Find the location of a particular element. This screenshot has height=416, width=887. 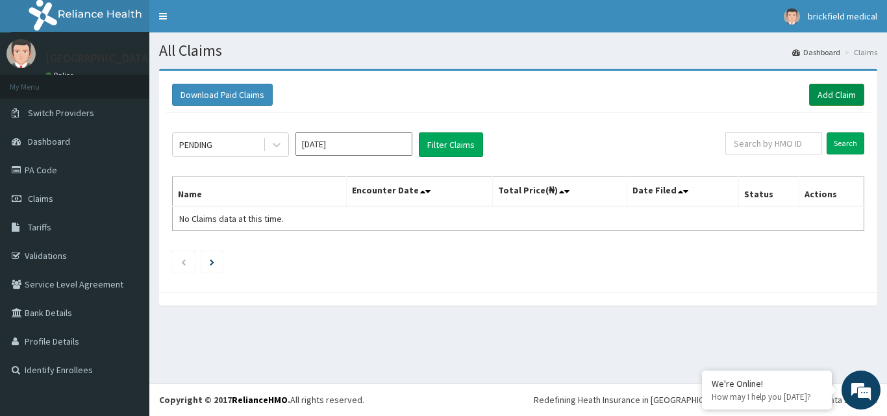

strong: Copyright © 2017 . is located at coordinates (225, 400).